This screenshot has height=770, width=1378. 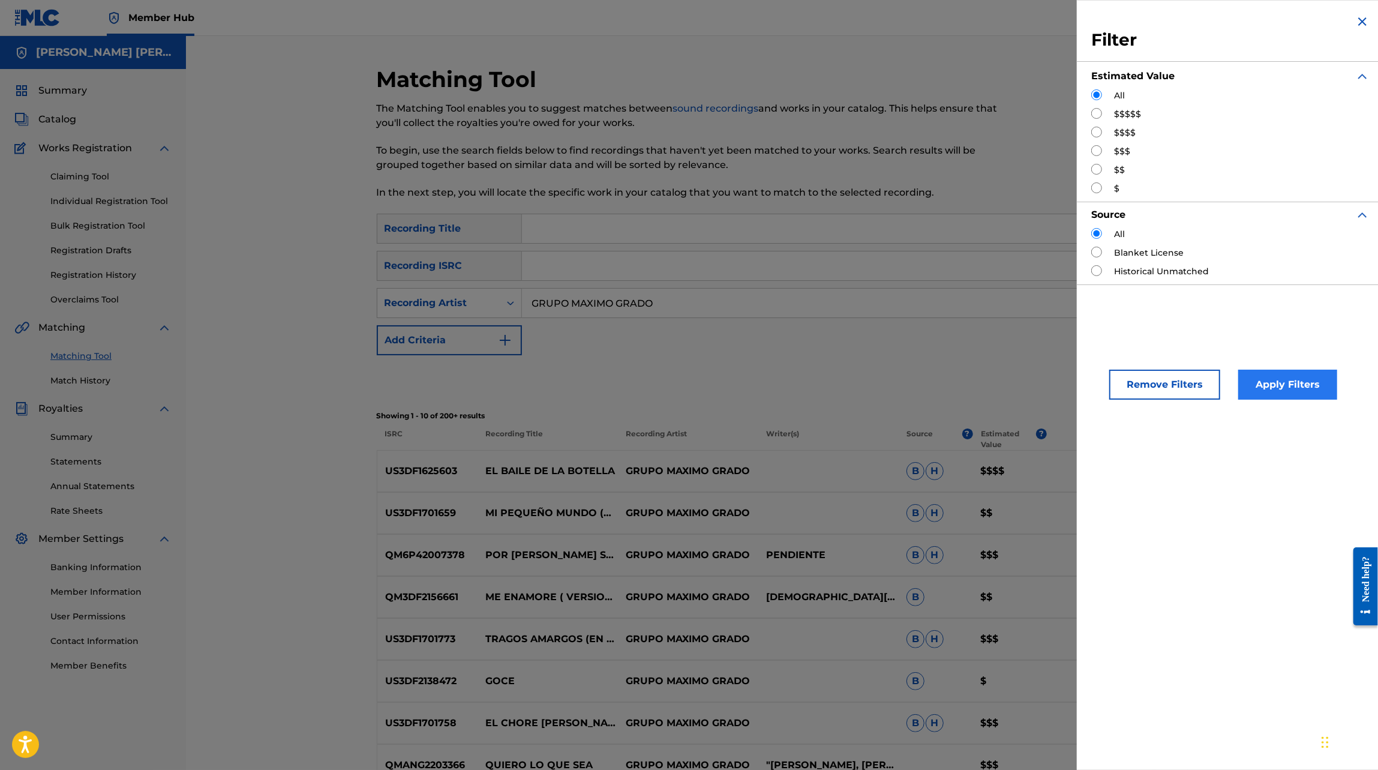 I want to click on form: Search Form, so click(x=782, y=308).